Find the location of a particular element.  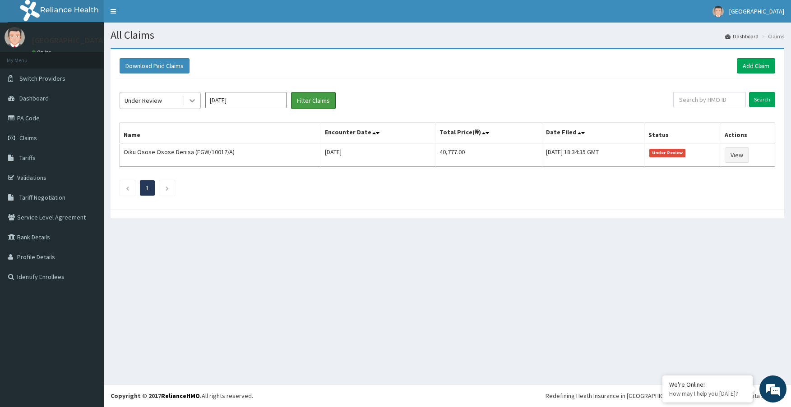

p: How may I help you today? is located at coordinates (707, 394).